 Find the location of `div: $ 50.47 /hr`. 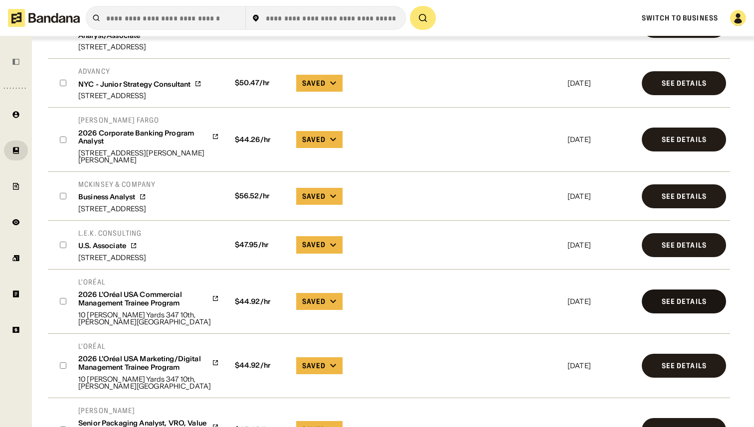

div: $ 50.47 /hr is located at coordinates (260, 83).